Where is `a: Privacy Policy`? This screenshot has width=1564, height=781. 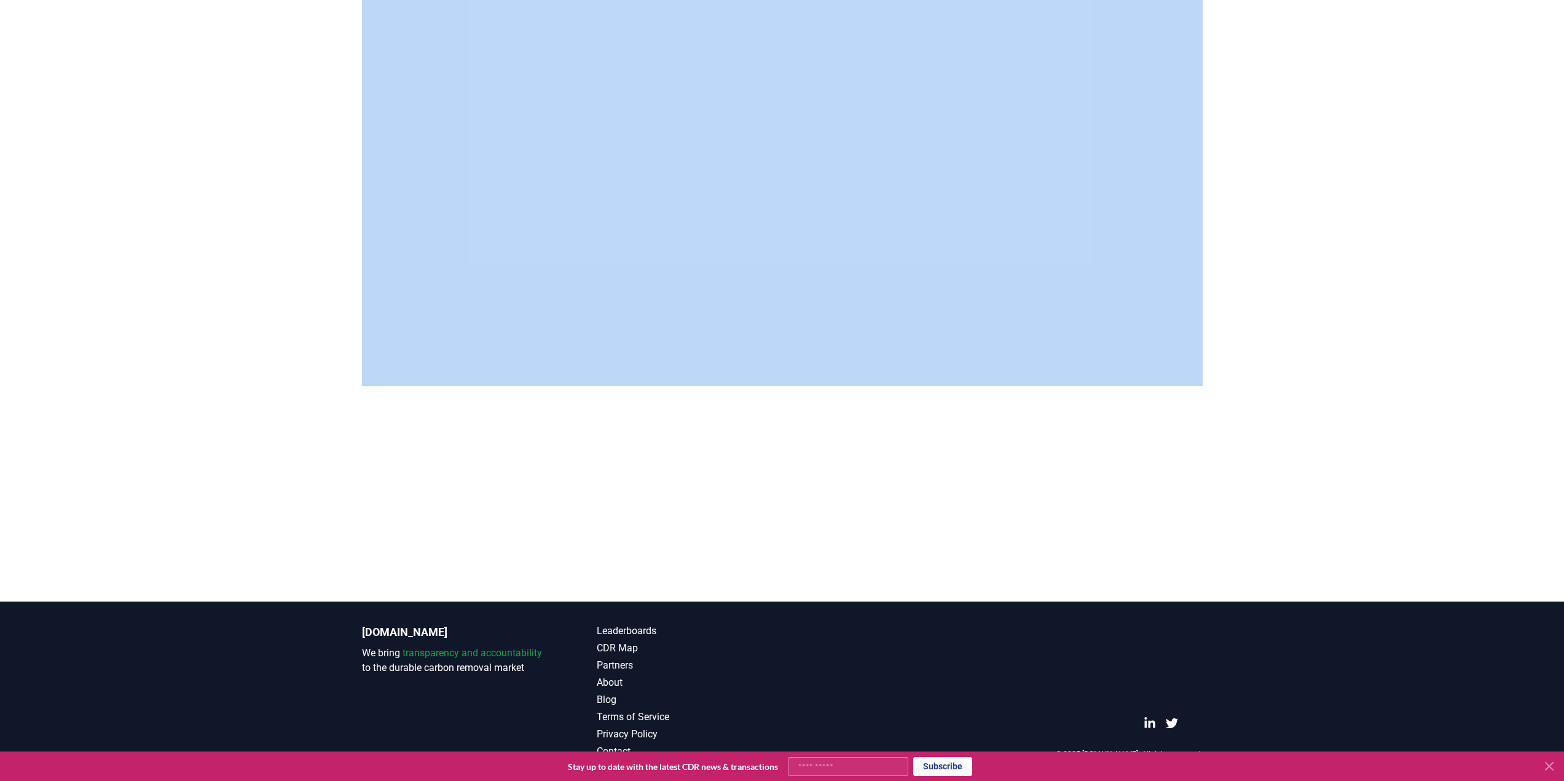 a: Privacy Policy is located at coordinates (690, 735).